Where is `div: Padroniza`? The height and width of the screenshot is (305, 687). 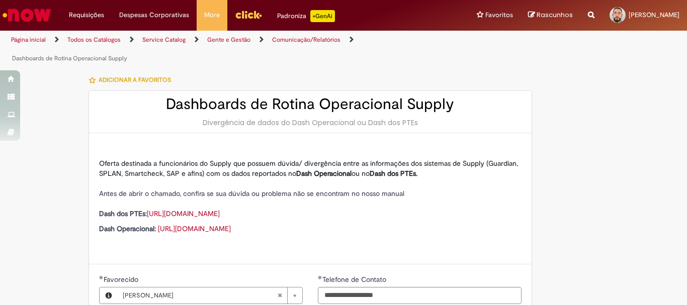
div: Padroniza is located at coordinates (306, 16).